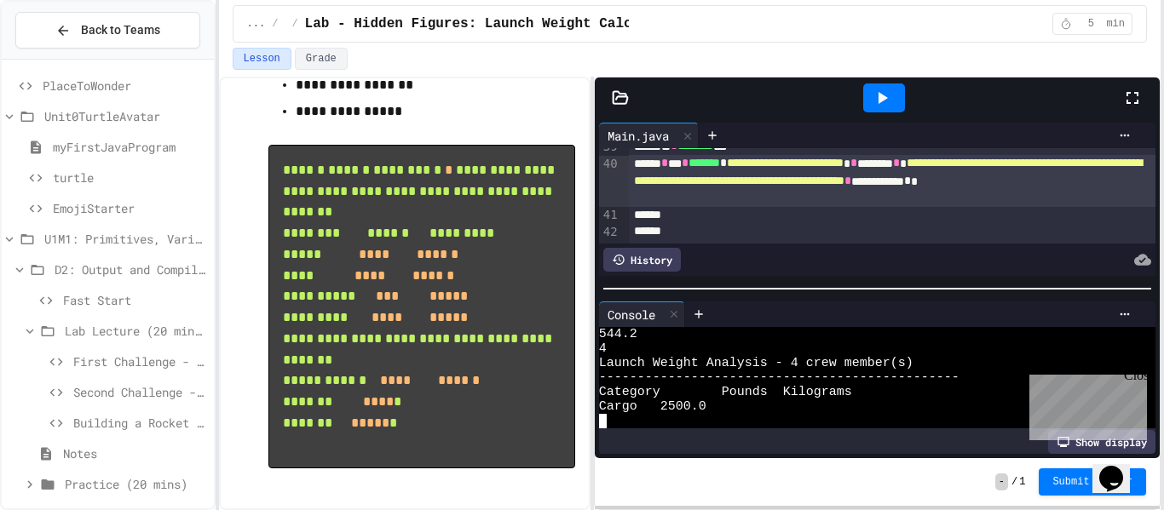  What do you see at coordinates (107, 30) in the screenshot?
I see `button: Back to Teams` at bounding box center [107, 30].